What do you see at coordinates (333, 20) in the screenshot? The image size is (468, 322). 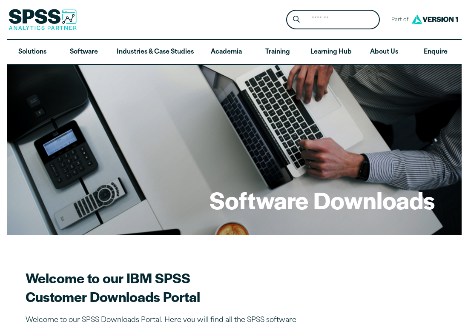 I see `form: Site Header Search Form` at bounding box center [333, 20].